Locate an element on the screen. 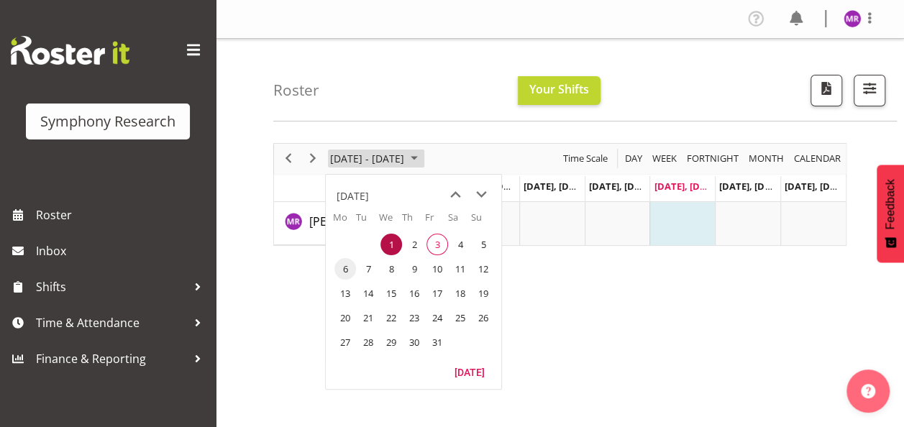  span: Roster is located at coordinates (122, 215).